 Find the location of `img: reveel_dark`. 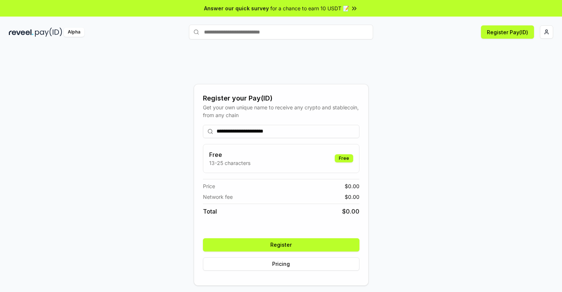

img: reveel_dark is located at coordinates (21, 32).